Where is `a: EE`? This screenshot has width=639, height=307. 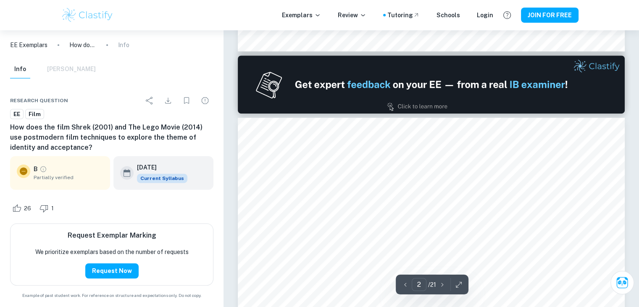 a: EE is located at coordinates (17, 114).